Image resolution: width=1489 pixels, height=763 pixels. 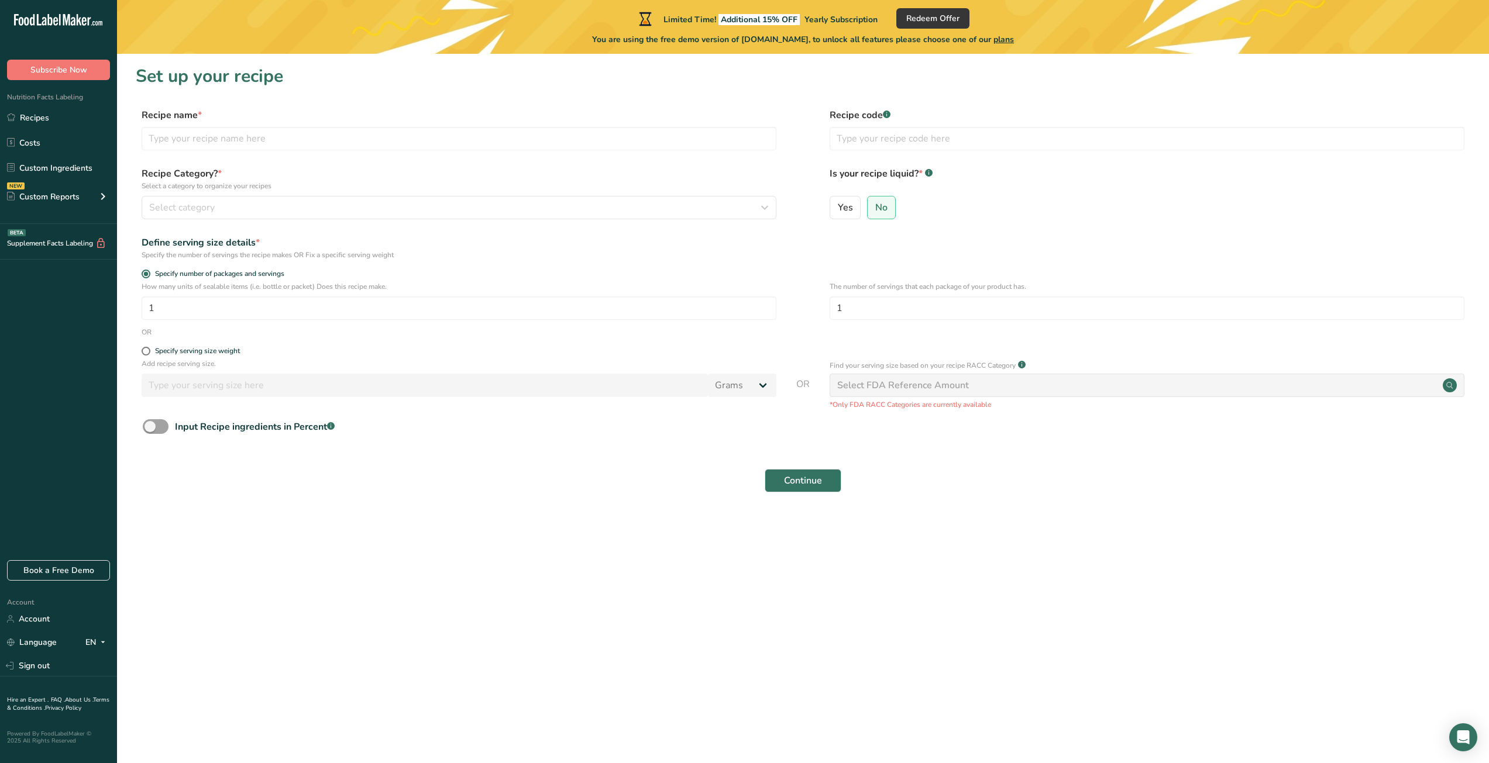 What do you see at coordinates (459, 364) in the screenshot?
I see `p: Add recipe serving size.` at bounding box center [459, 364].